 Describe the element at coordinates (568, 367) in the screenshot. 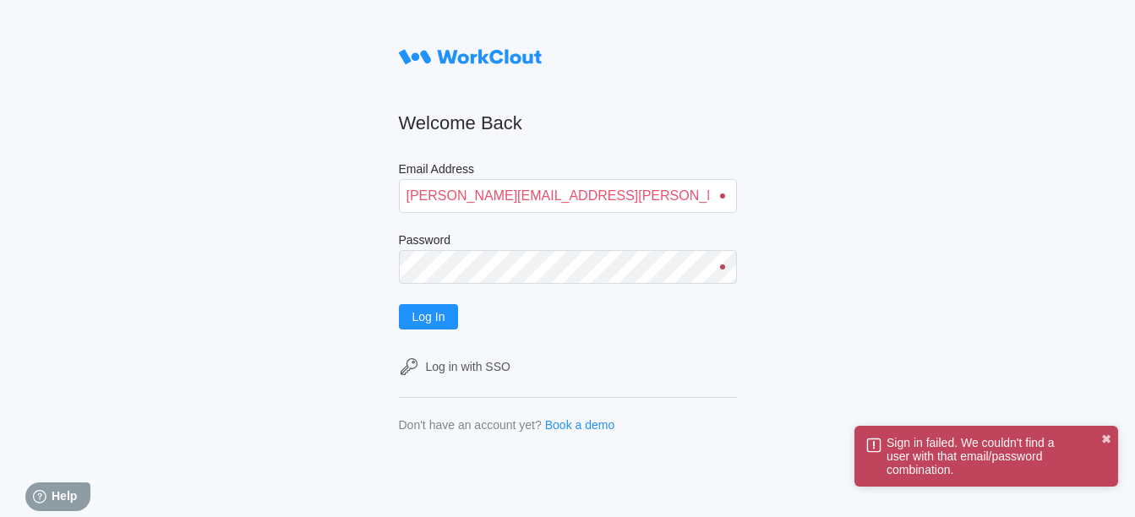

I see `a: Log in with SSO` at that location.